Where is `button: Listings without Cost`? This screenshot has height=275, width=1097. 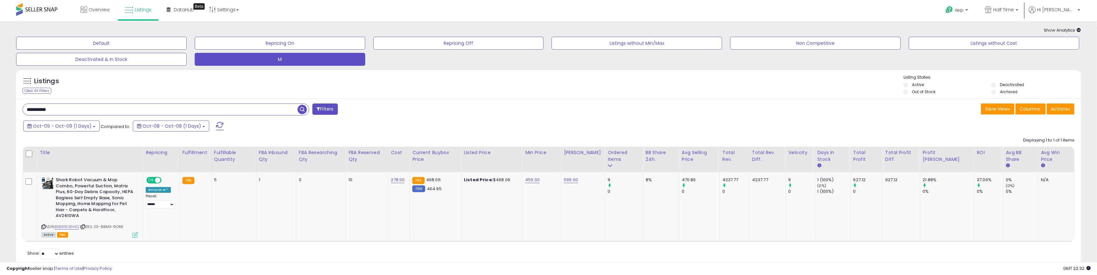 button: Listings without Cost is located at coordinates (994, 43).